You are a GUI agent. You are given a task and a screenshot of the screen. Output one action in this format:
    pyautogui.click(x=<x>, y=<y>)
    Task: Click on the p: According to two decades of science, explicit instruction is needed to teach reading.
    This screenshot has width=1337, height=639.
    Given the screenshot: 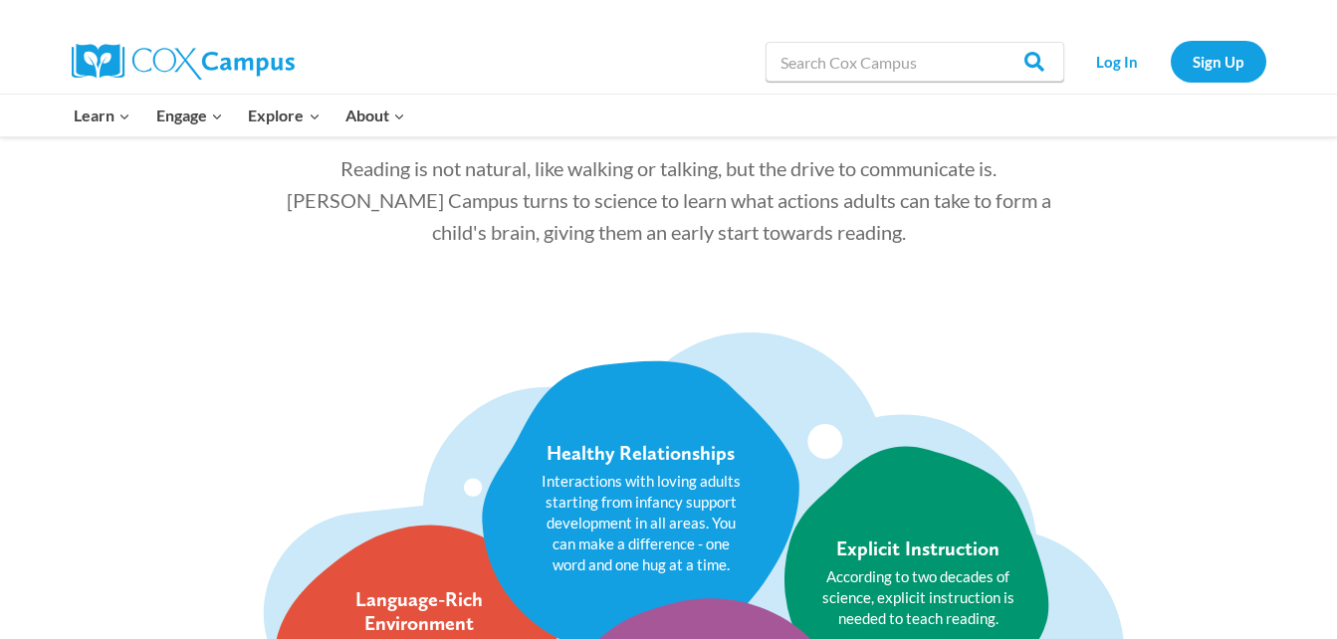 What is the action you would take?
    pyautogui.click(x=918, y=597)
    